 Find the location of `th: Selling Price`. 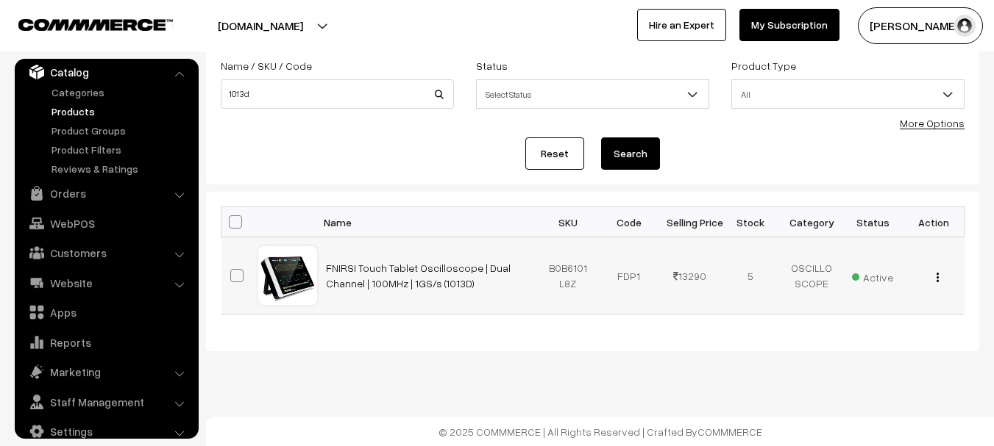

th: Selling Price is located at coordinates (689, 222).